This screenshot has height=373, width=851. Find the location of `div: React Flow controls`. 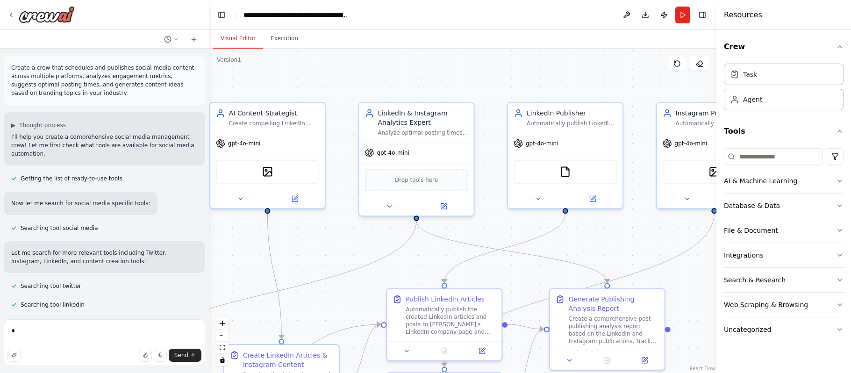

div: React Flow controls is located at coordinates (222, 342).